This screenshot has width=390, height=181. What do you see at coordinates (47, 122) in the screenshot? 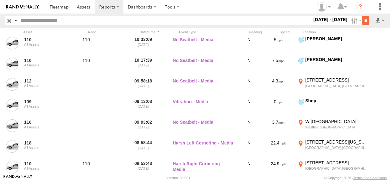
I see `a: 116` at bounding box center [47, 122].